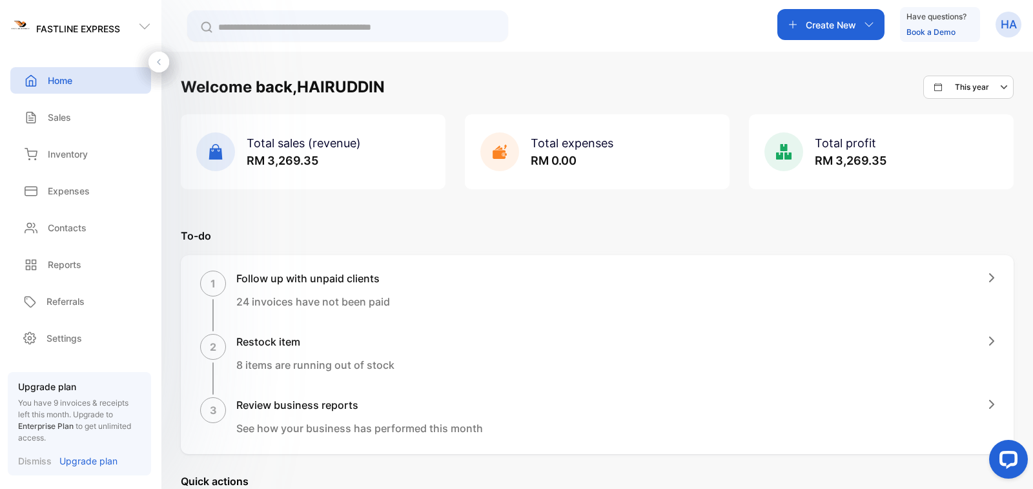 The image size is (1033, 489). I want to click on p: FASTLINE EXPRESS, so click(78, 28).